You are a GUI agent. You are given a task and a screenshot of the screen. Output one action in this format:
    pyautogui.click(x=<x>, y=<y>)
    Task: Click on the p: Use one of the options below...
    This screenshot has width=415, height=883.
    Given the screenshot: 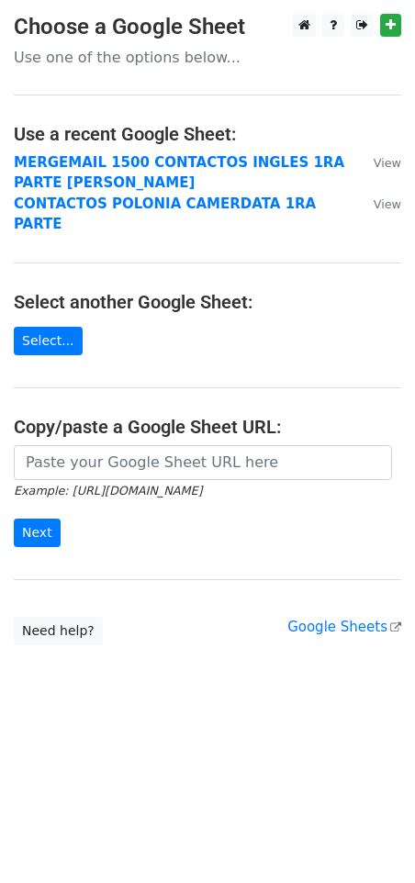 What is the action you would take?
    pyautogui.click(x=208, y=57)
    